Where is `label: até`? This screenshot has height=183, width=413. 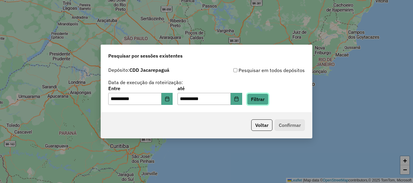 label: até is located at coordinates (209, 89).